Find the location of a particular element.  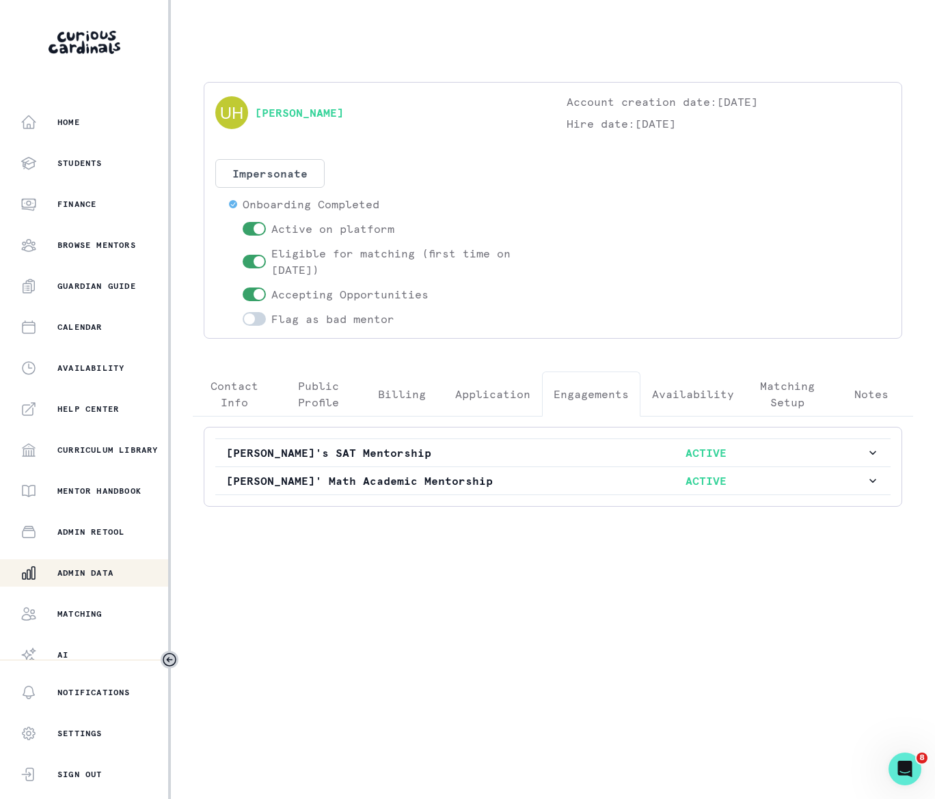

p: Matching is located at coordinates (80, 614).